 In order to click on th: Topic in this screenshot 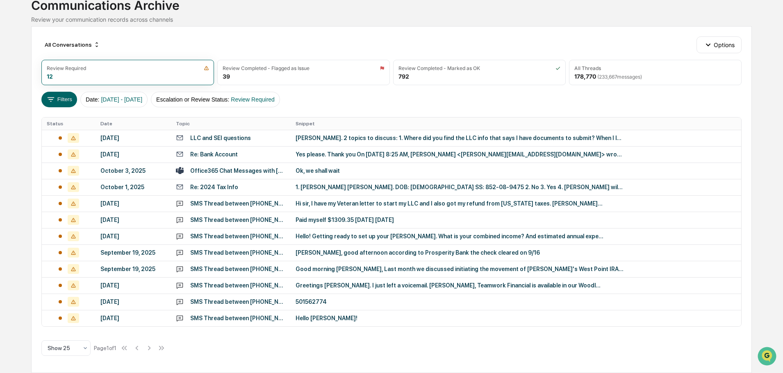, I will do `click(231, 124)`.